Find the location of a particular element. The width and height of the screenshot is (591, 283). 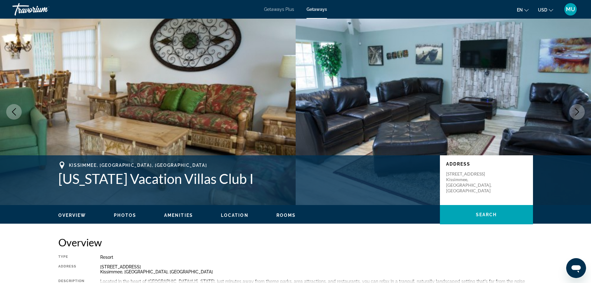

a: Travorium is located at coordinates (43, 9).